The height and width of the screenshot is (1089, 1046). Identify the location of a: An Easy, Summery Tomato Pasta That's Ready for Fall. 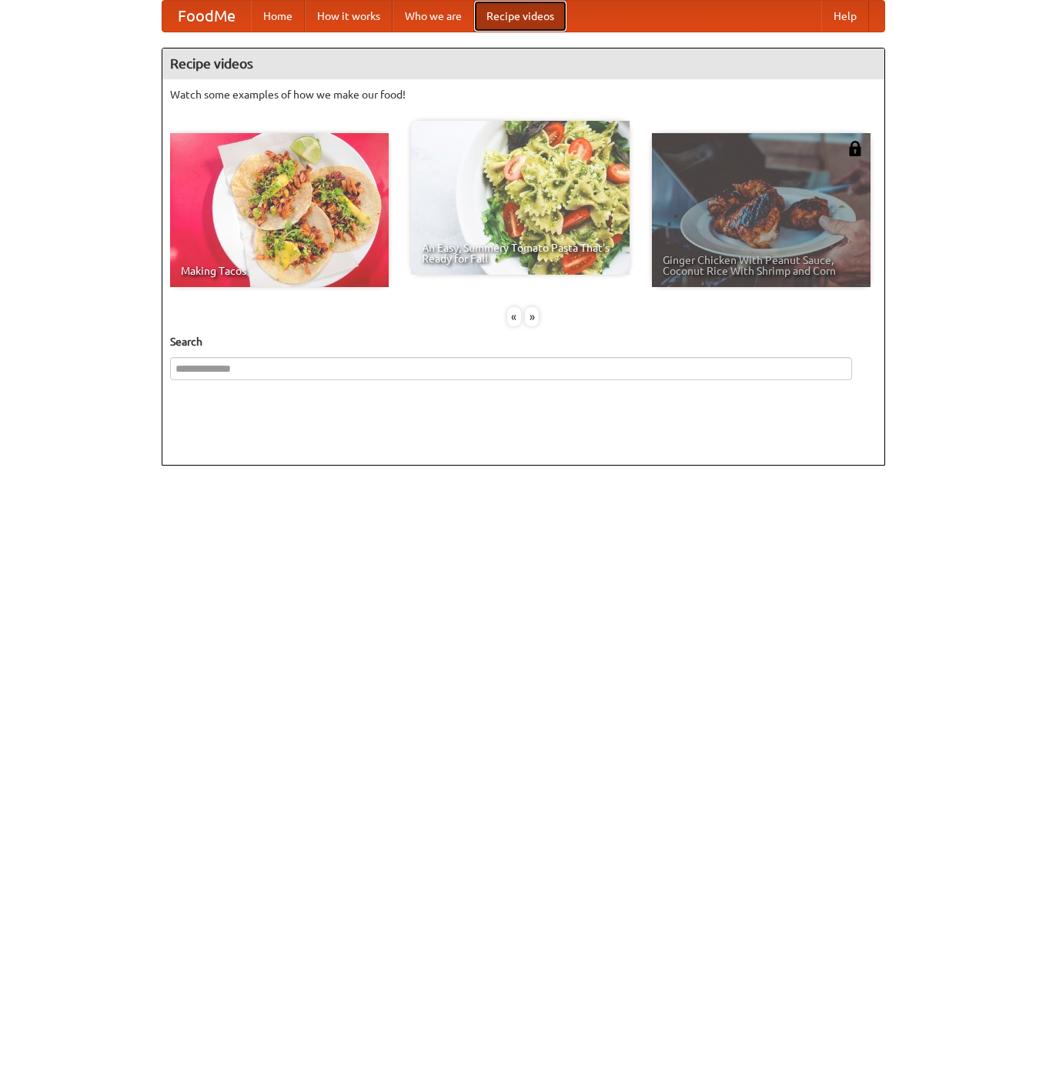
(520, 198).